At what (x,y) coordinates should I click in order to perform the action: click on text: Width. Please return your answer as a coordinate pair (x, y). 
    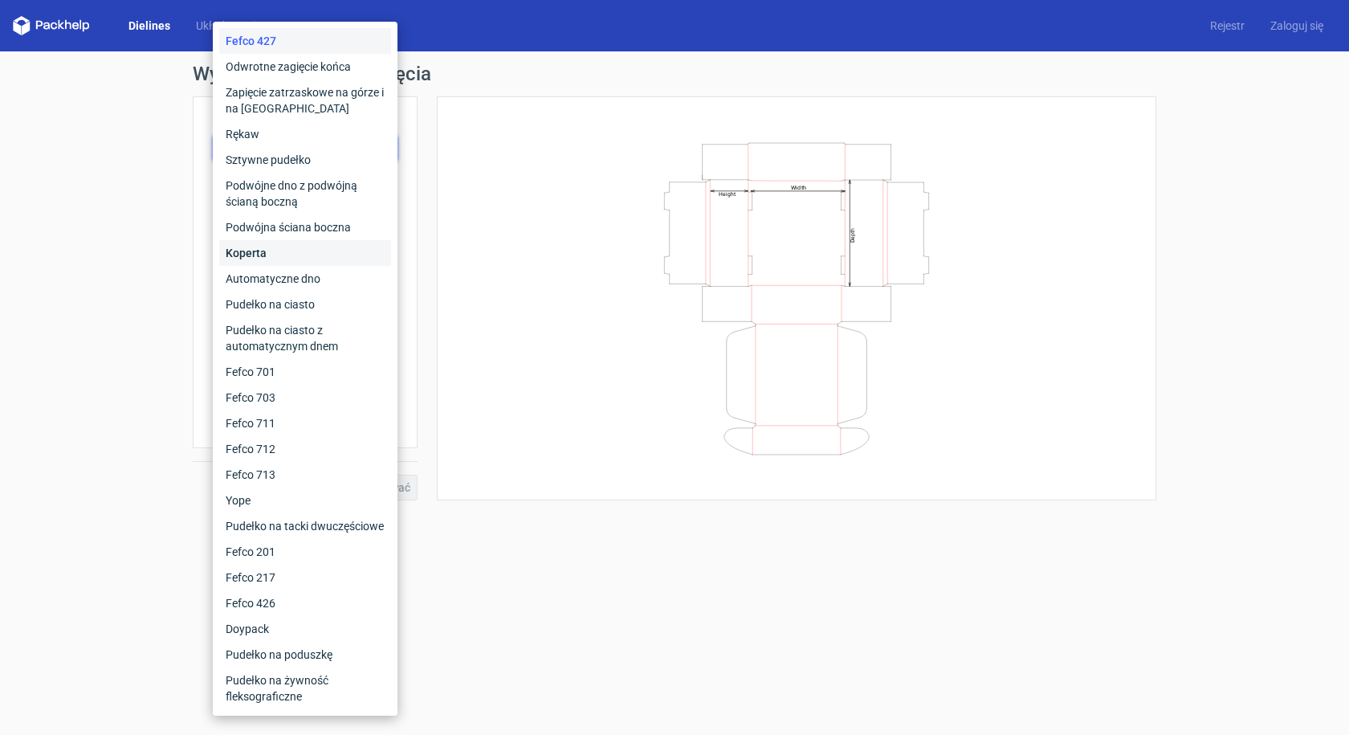
    Looking at the image, I should click on (798, 186).